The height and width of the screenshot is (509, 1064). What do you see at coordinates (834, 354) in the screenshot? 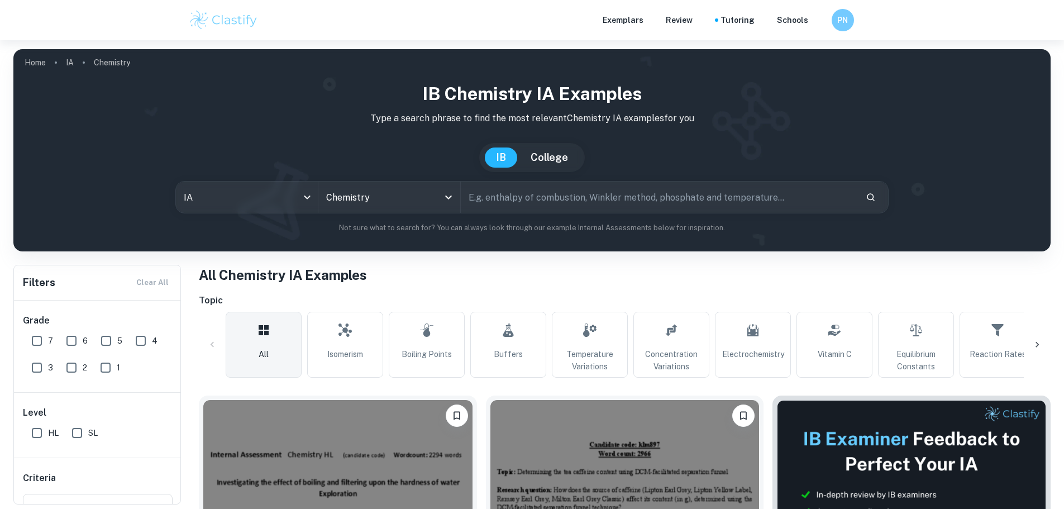
I see `span: Vitamin C` at bounding box center [834, 354].